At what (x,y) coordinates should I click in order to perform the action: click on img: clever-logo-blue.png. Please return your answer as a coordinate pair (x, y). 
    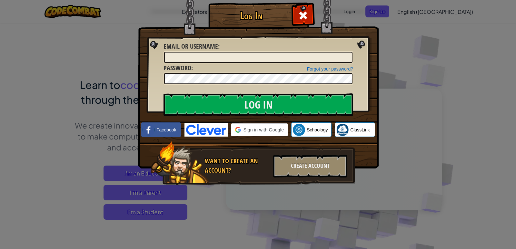
    Looking at the image, I should click on (206, 130).